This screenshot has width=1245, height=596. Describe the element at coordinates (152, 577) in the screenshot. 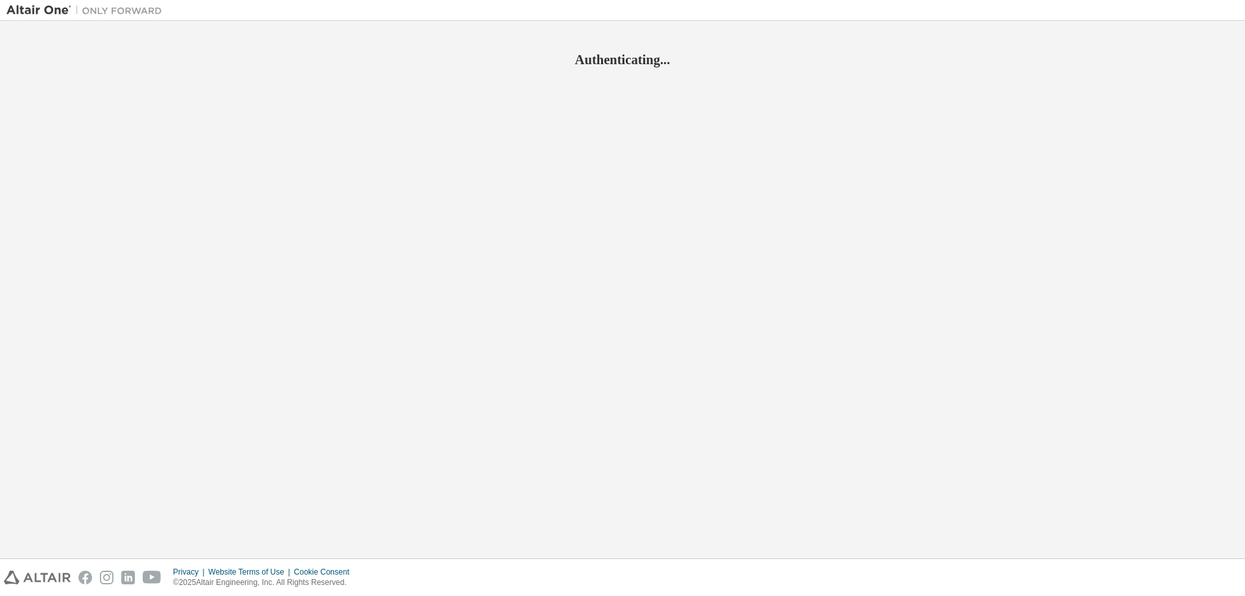

I see `img: youtube.svg` at that location.